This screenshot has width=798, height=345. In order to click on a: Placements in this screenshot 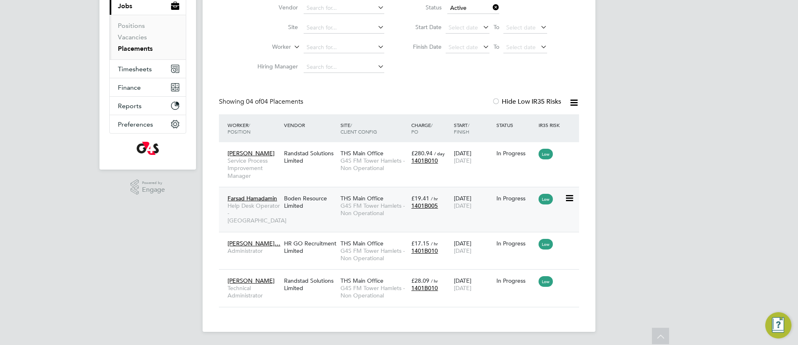, I will do `click(135, 48)`.